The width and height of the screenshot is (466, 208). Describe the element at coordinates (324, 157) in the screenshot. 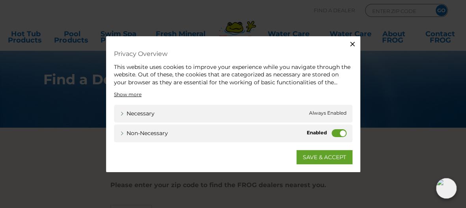

I see `a: SAVE & ACCEPT` at that location.